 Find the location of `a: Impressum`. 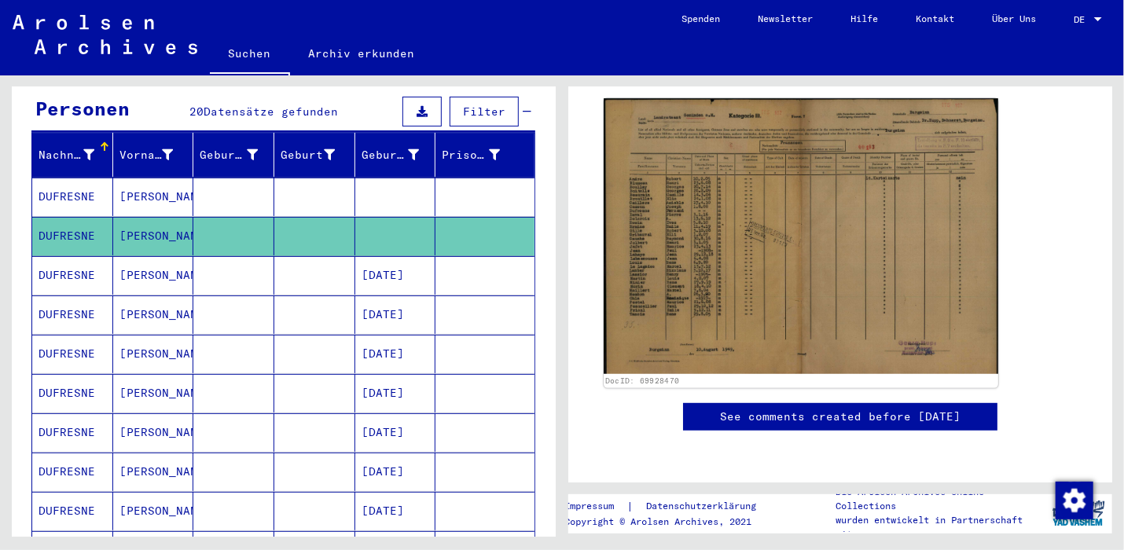

a: Impressum is located at coordinates (595, 506).